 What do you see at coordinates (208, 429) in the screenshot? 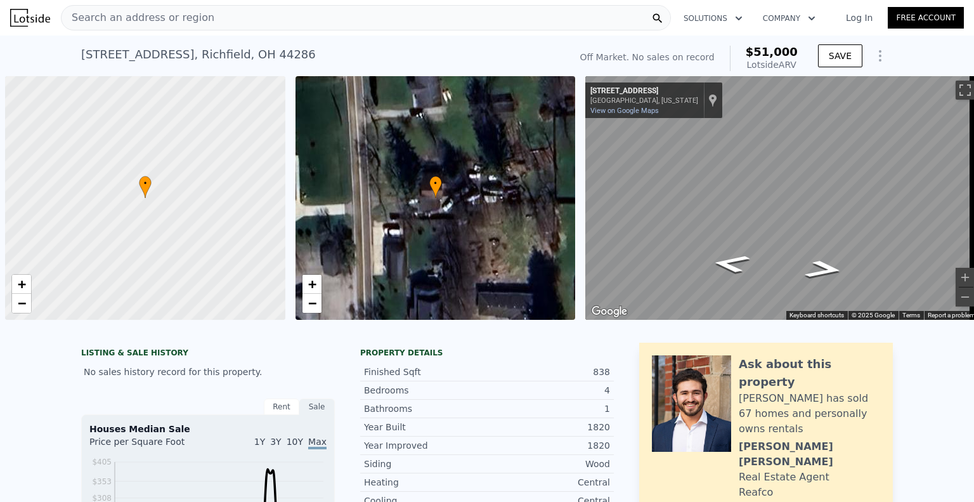
I see `div: Houses Median Sale` at bounding box center [208, 429].